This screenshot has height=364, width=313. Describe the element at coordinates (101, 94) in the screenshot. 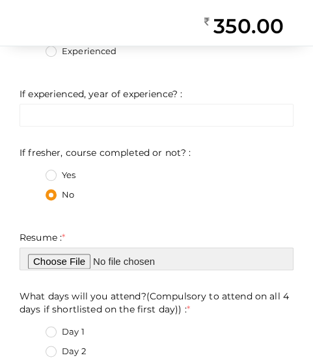

I see `label: If experienced, year of experience? :` at that location.